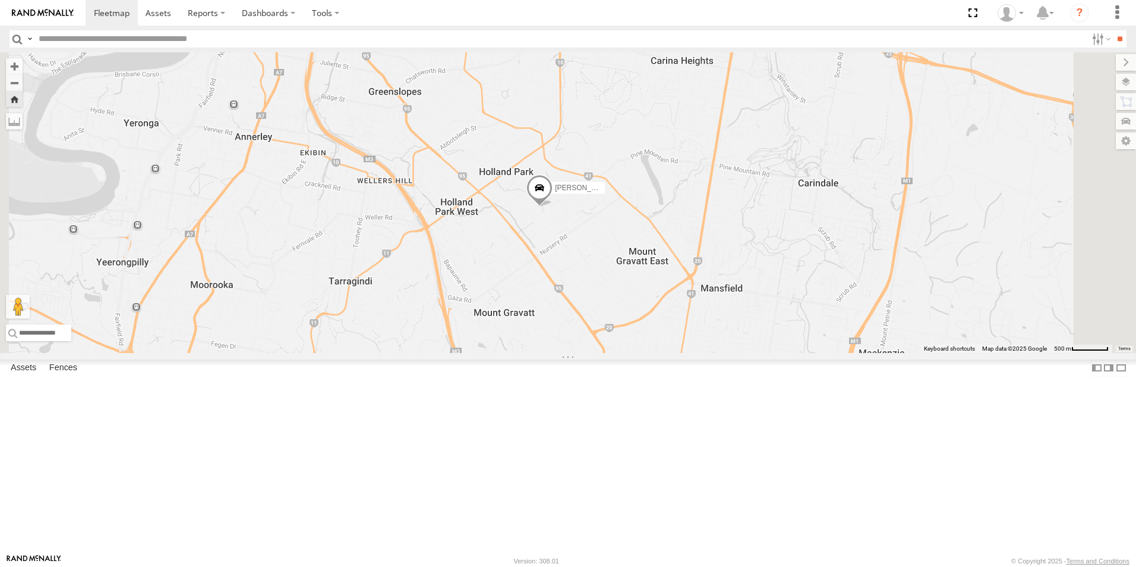 The width and height of the screenshot is (1136, 567). What do you see at coordinates (14, 83) in the screenshot?
I see `button: Zoom out` at bounding box center [14, 83].